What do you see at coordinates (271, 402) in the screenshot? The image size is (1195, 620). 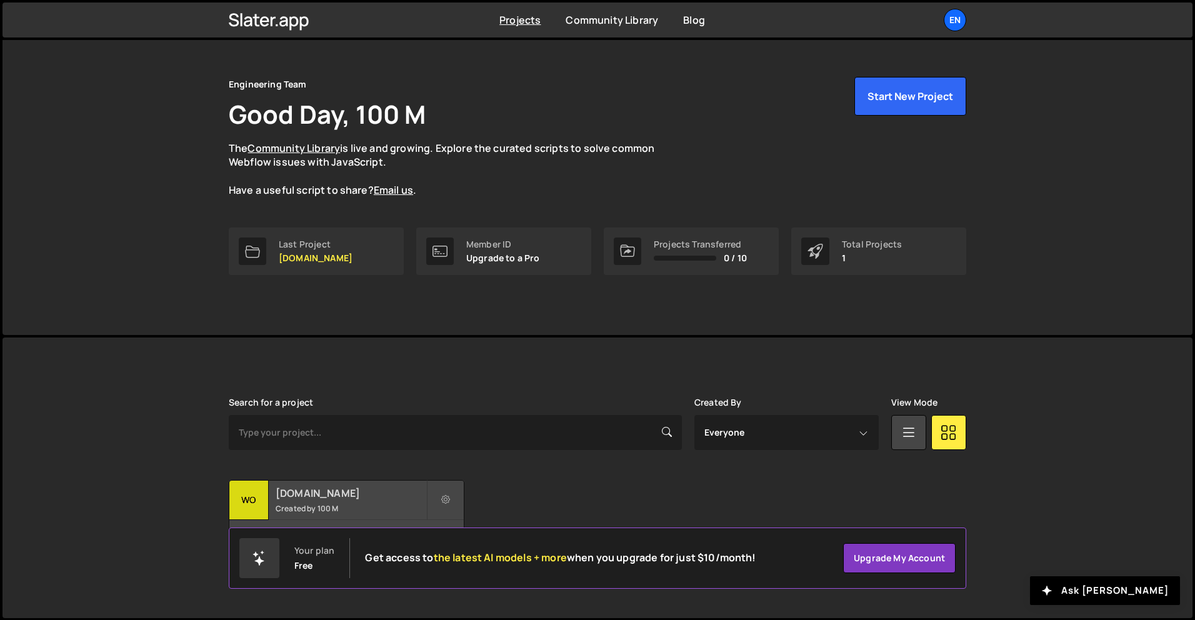 I see `label: Search for a project` at bounding box center [271, 402].